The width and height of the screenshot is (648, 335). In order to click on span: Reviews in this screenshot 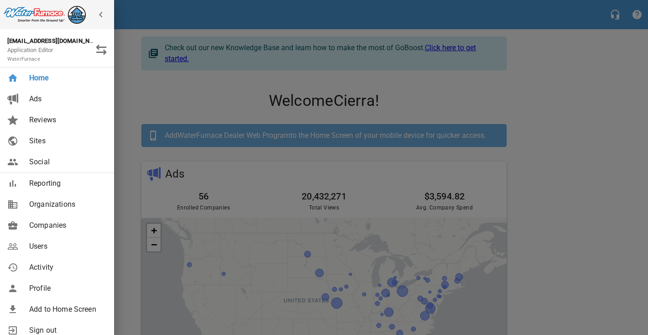, I will do `click(66, 120)`.